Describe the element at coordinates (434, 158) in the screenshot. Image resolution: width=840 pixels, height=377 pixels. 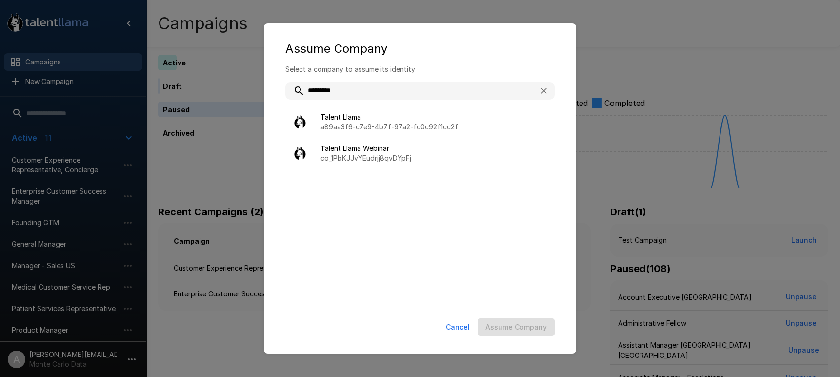
I see `p: co_1PbKJJvYEudrjj8qvDYpFj` at that location.